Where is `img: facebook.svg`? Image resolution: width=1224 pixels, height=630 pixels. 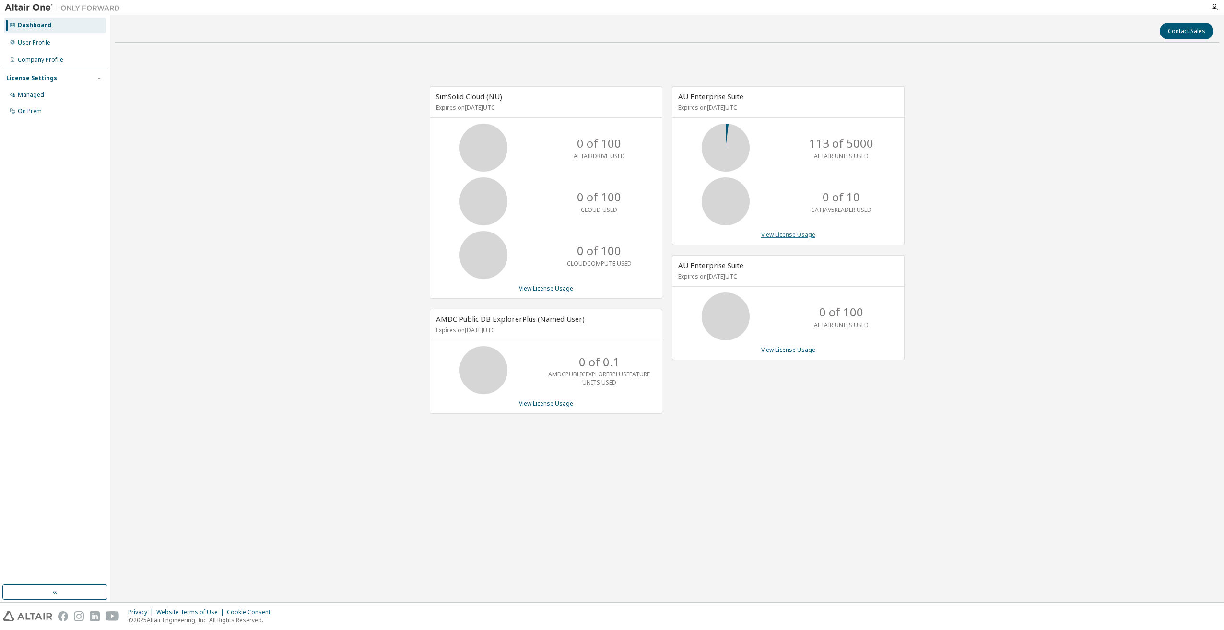 img: facebook.svg is located at coordinates (63, 617).